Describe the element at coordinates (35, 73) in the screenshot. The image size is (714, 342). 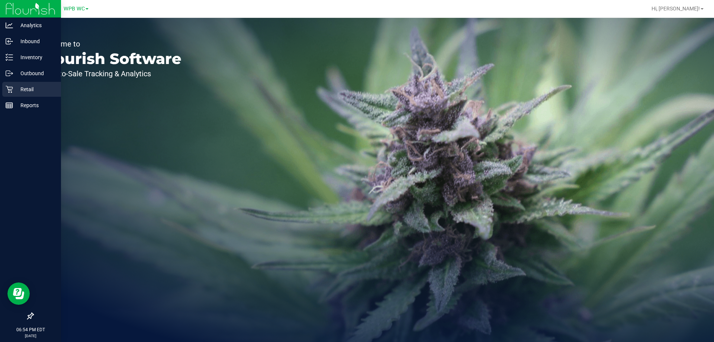
I see `p: Outbound` at that location.